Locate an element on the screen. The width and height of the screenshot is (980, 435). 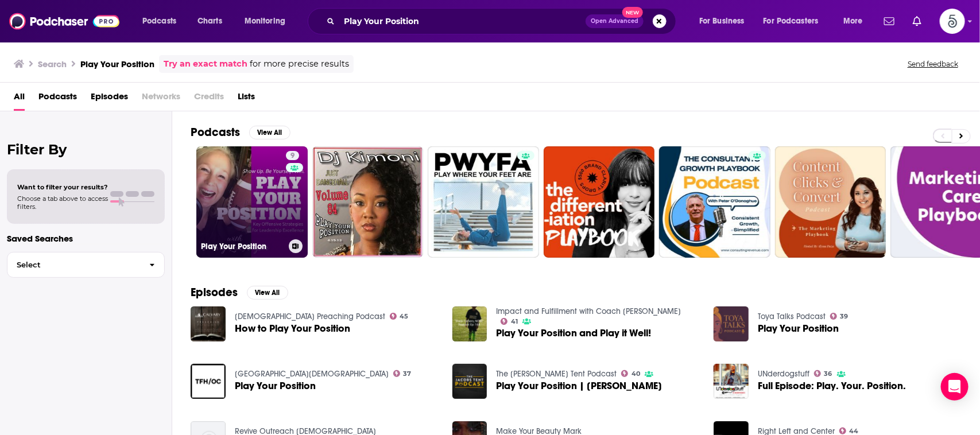
a: 44 is located at coordinates (849, 431).